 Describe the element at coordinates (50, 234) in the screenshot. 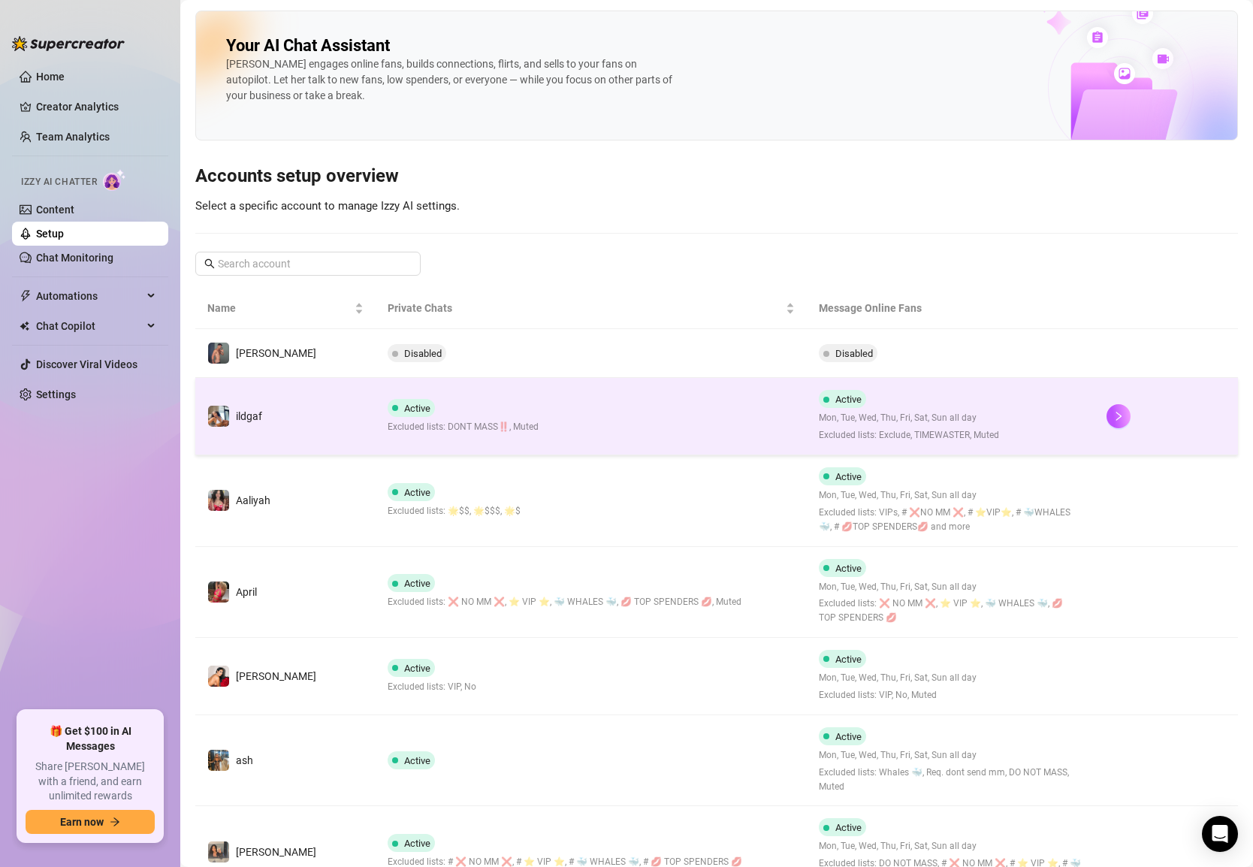

I see `a: Setup` at that location.